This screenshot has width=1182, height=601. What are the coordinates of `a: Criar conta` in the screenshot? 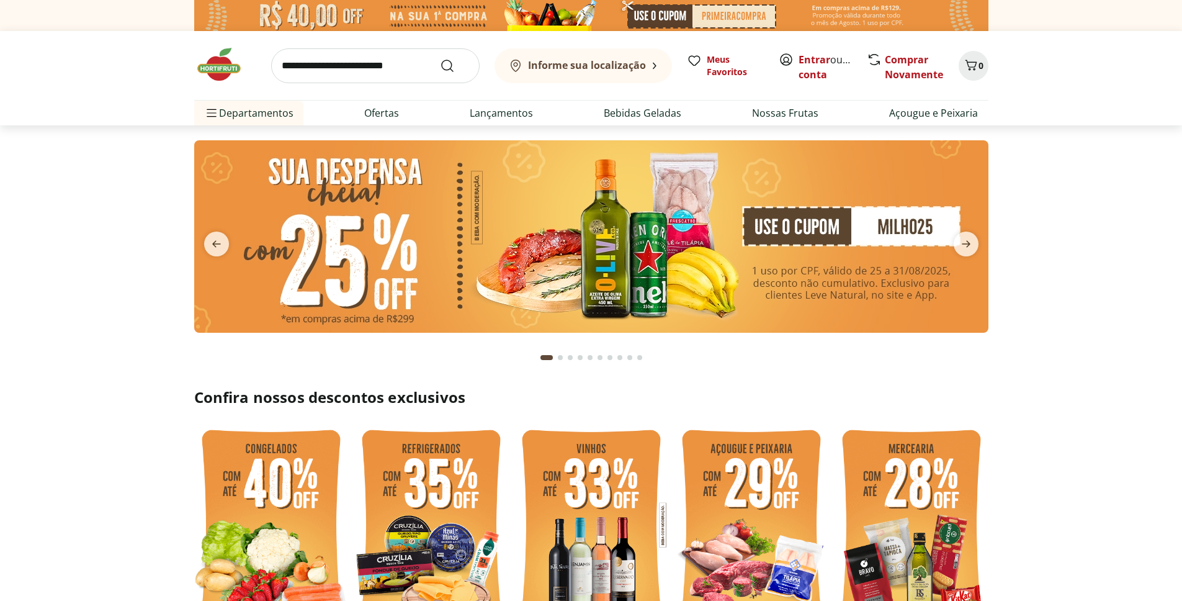 It's located at (833, 67).